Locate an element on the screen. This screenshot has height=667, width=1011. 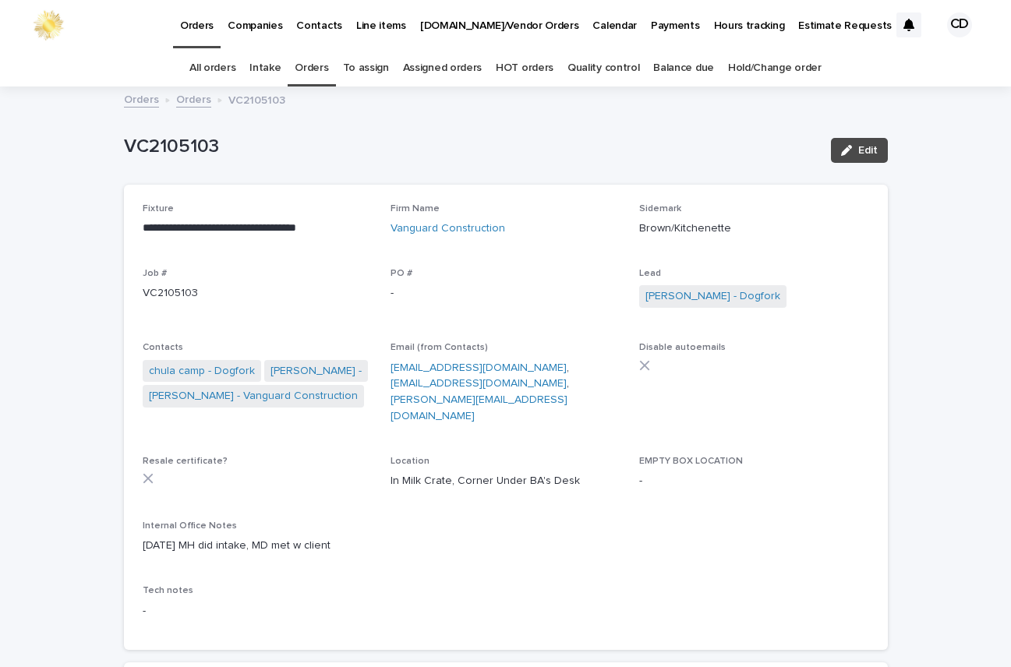
span: EMPTY BOX LOCATION is located at coordinates (691, 462).